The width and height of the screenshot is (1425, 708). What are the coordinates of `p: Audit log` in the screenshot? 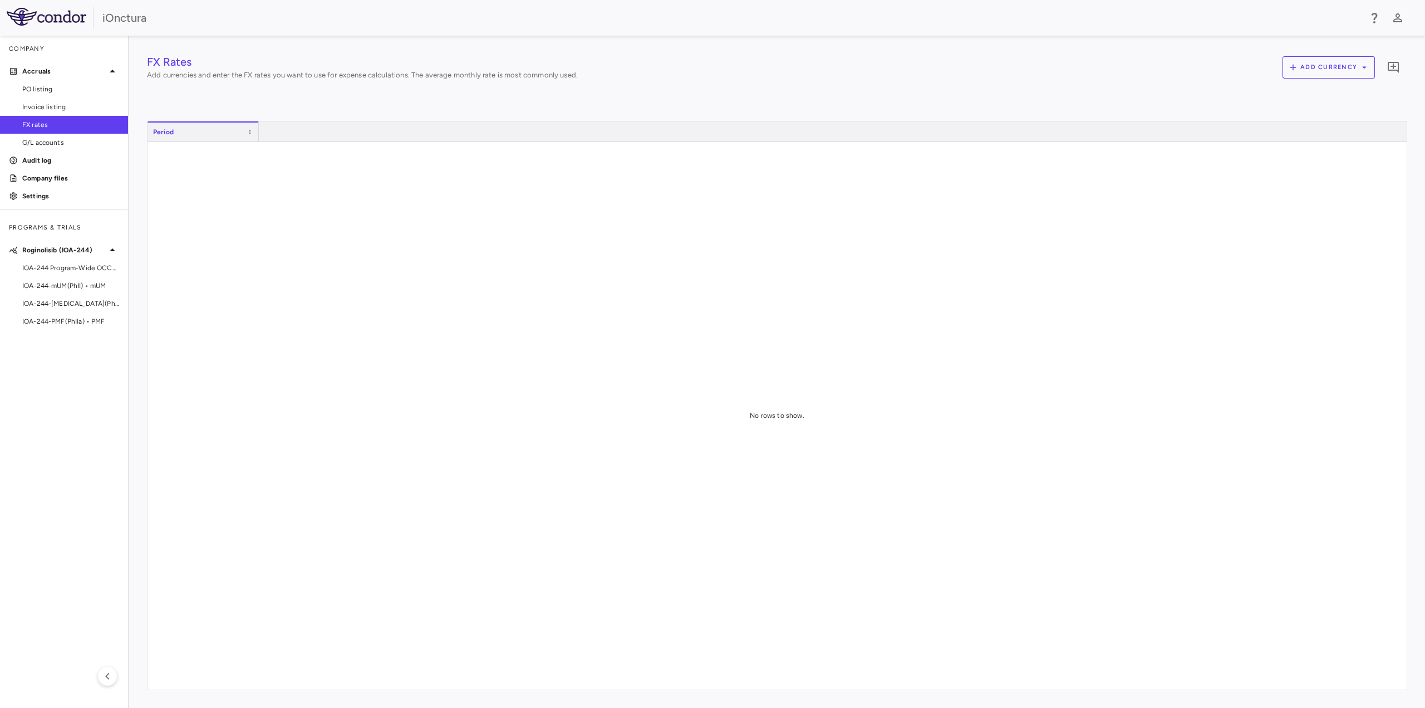 It's located at (71, 160).